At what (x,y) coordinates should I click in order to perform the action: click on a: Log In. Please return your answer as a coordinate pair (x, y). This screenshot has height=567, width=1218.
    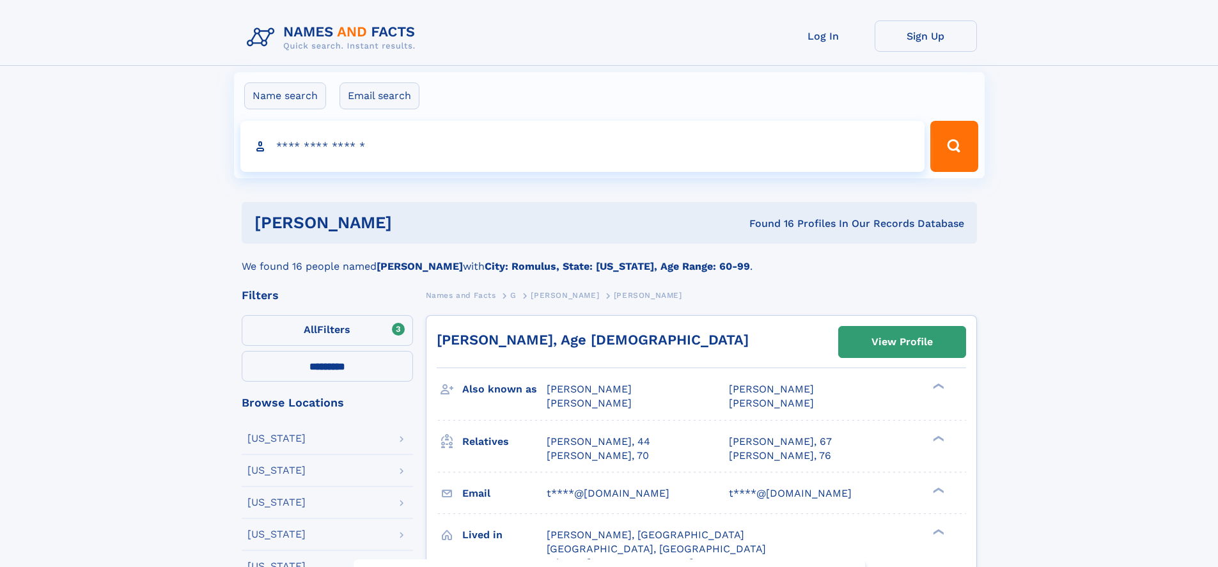
    Looking at the image, I should click on (823, 36).